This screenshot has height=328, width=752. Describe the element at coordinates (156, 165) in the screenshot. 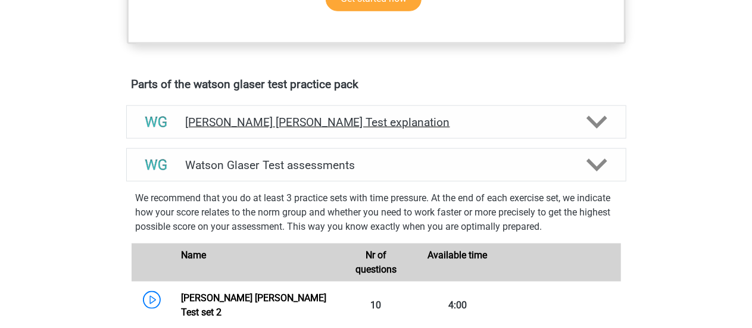

I see `img: watson glaser test assessments` at that location.